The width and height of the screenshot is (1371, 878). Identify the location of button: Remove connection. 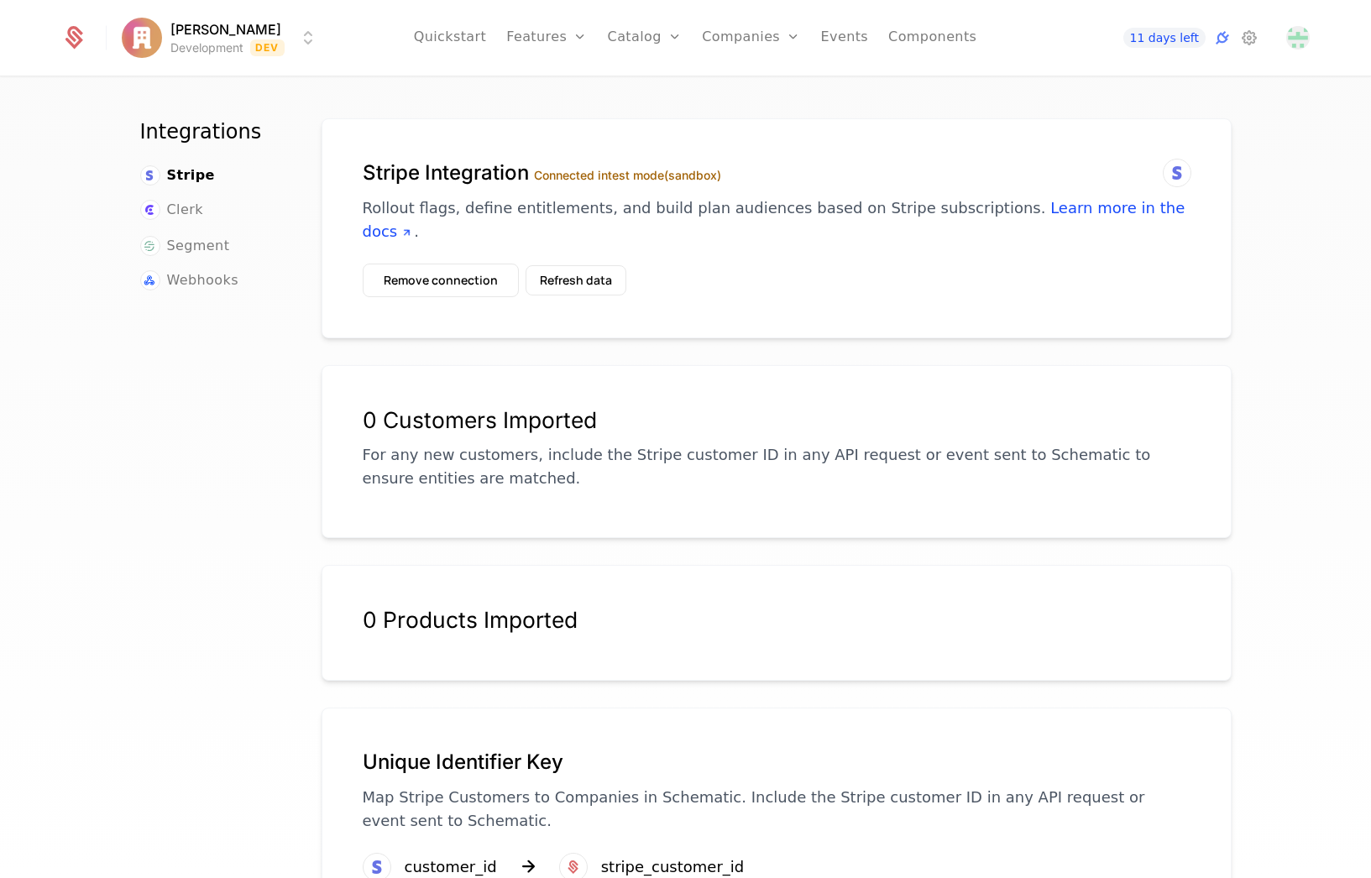
(441, 280).